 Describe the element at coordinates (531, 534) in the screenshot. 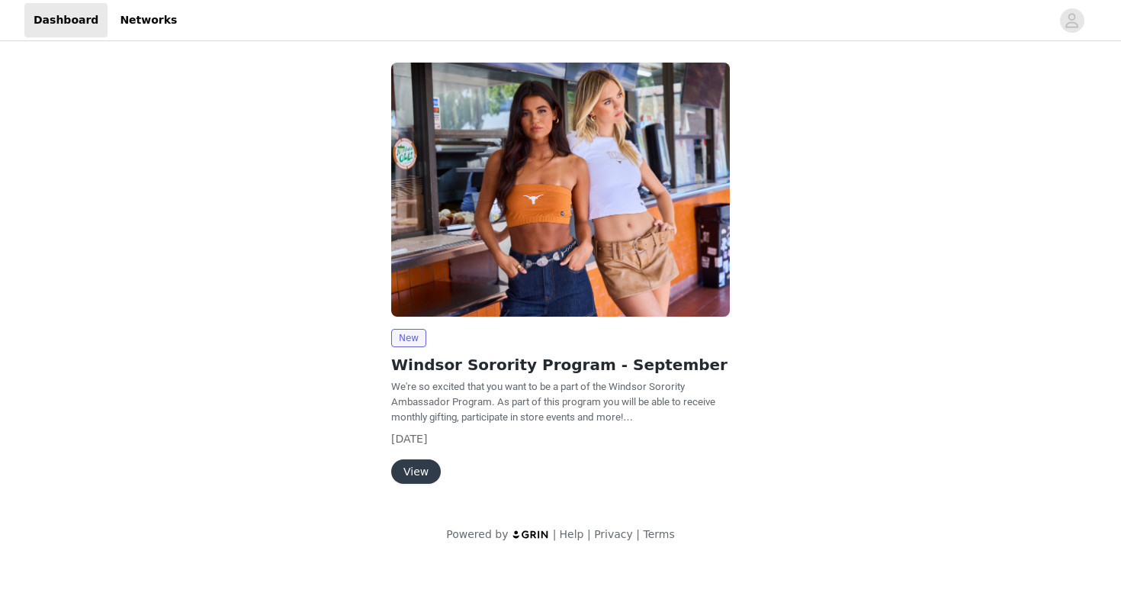

I see `img: logo` at that location.